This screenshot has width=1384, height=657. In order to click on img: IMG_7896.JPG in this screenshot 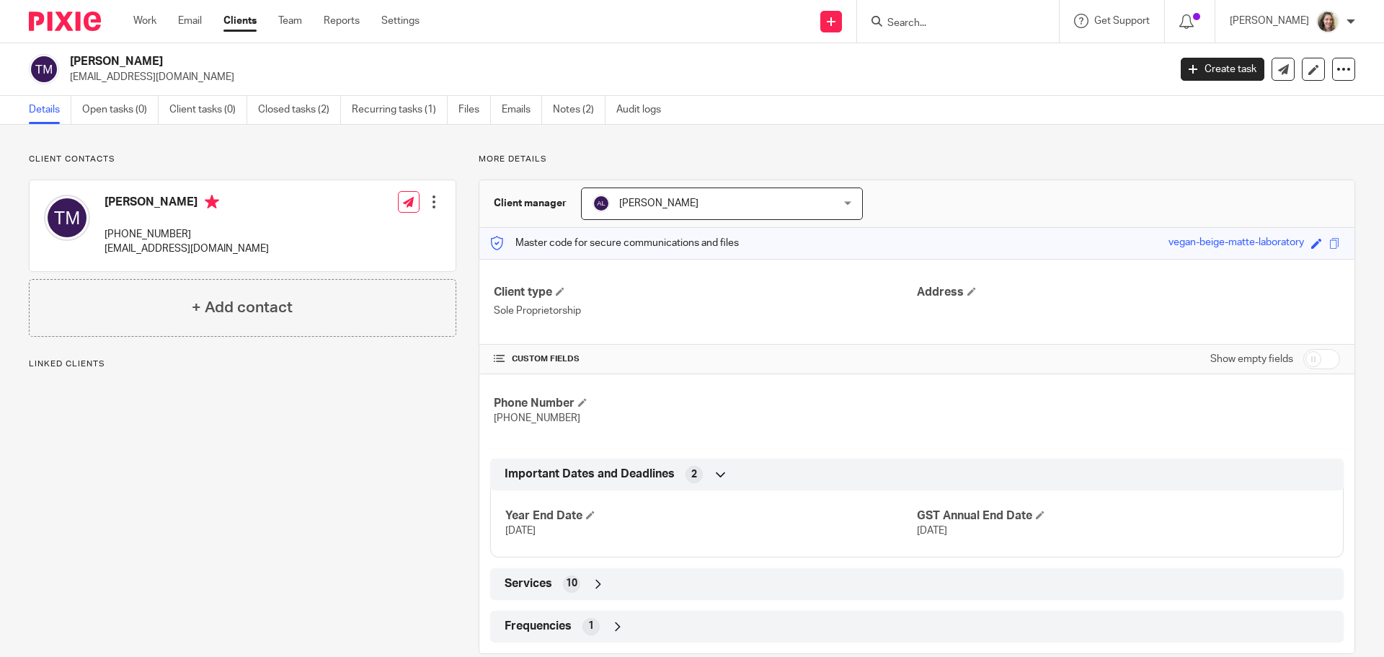, I will do `click(1328, 22)`.